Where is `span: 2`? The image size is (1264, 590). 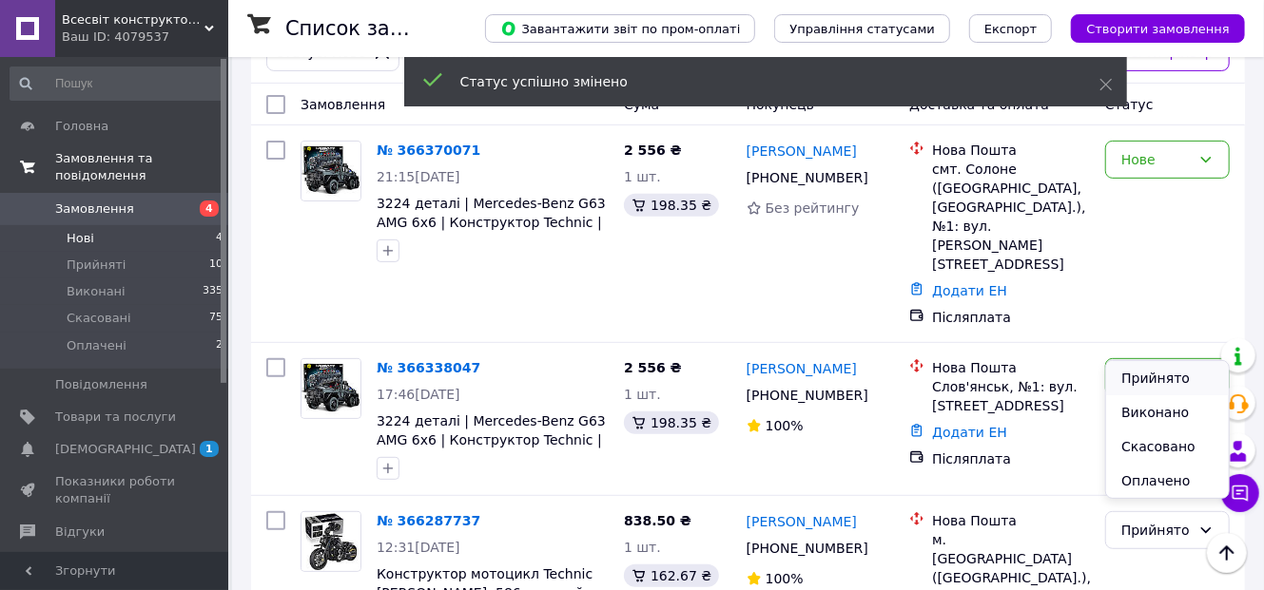
span: 2 is located at coordinates (219, 346).